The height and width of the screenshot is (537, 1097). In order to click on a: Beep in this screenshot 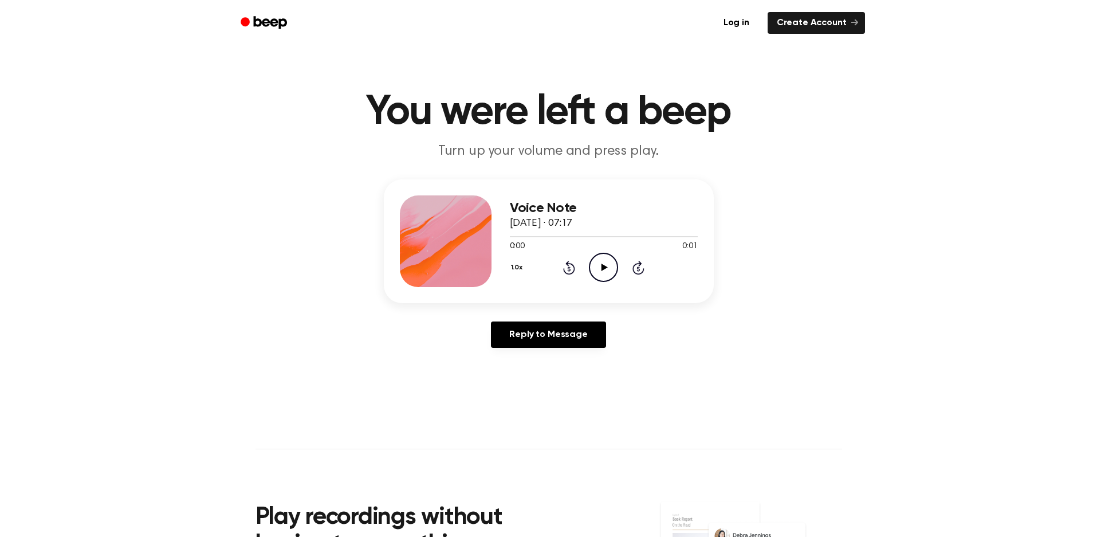, I will do `click(265, 23)`.